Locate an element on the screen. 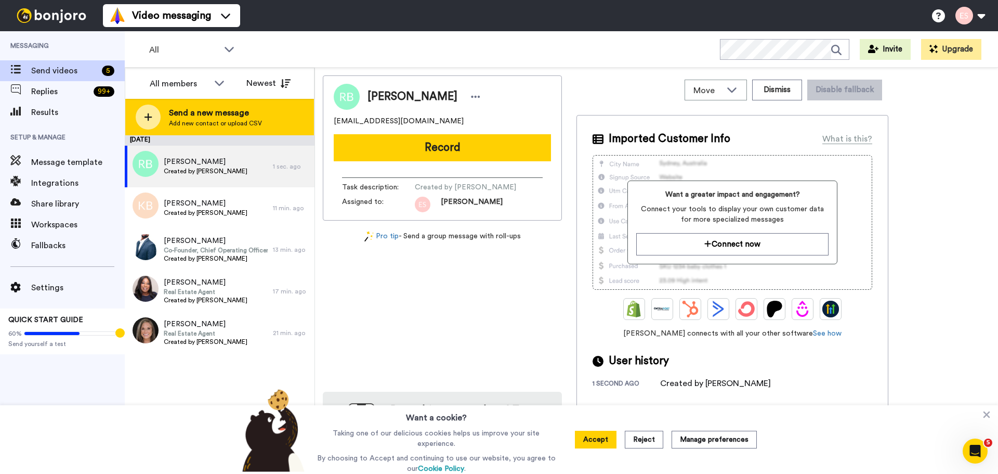  span: Send videos is located at coordinates (64, 71).